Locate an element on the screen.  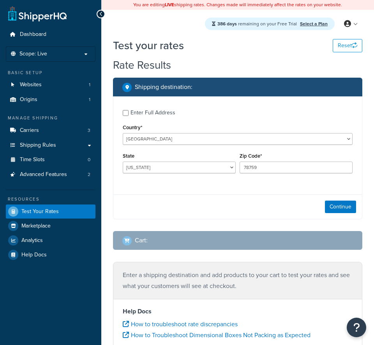
a: Websites1 is located at coordinates (51, 85).